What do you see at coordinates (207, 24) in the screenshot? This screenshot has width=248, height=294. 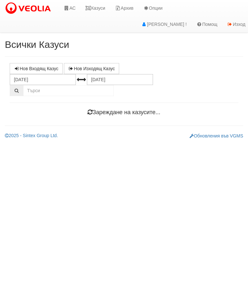 I see `a: Помощ` at bounding box center [207, 24].